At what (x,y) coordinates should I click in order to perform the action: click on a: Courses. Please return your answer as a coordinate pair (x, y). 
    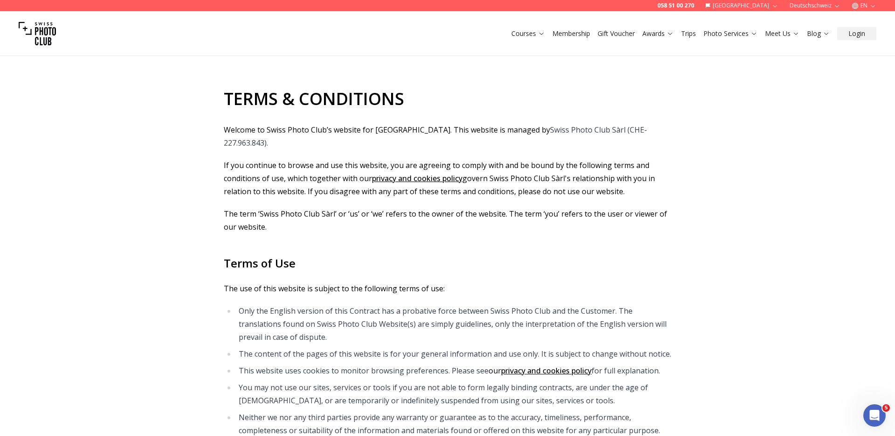
    Looking at the image, I should click on (528, 34).